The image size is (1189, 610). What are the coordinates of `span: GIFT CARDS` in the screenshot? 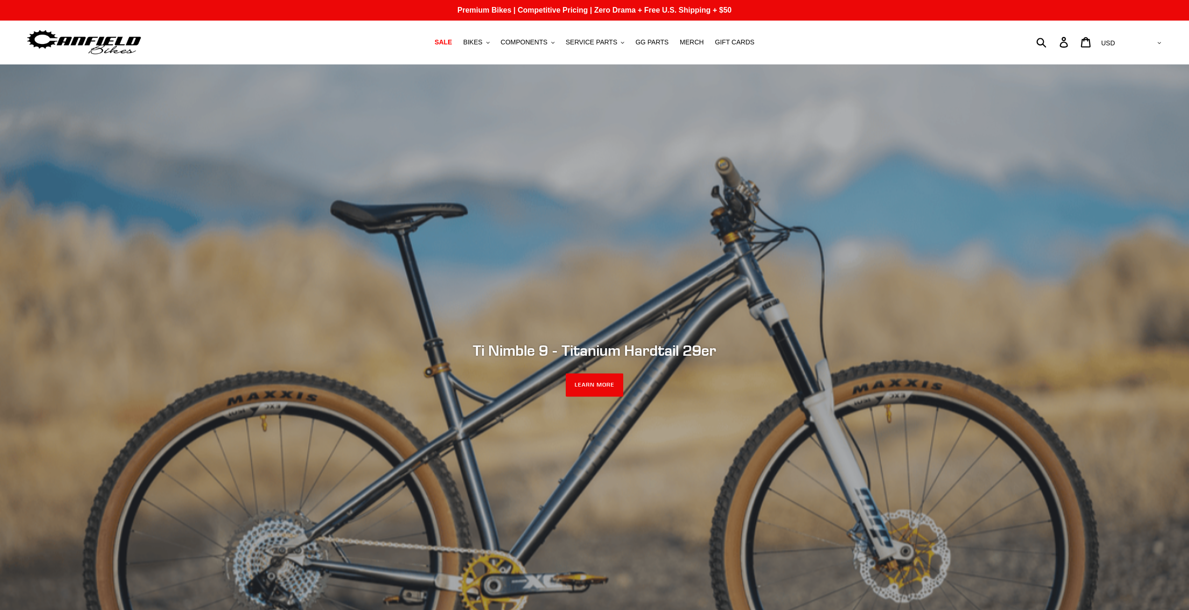 It's located at (734, 42).